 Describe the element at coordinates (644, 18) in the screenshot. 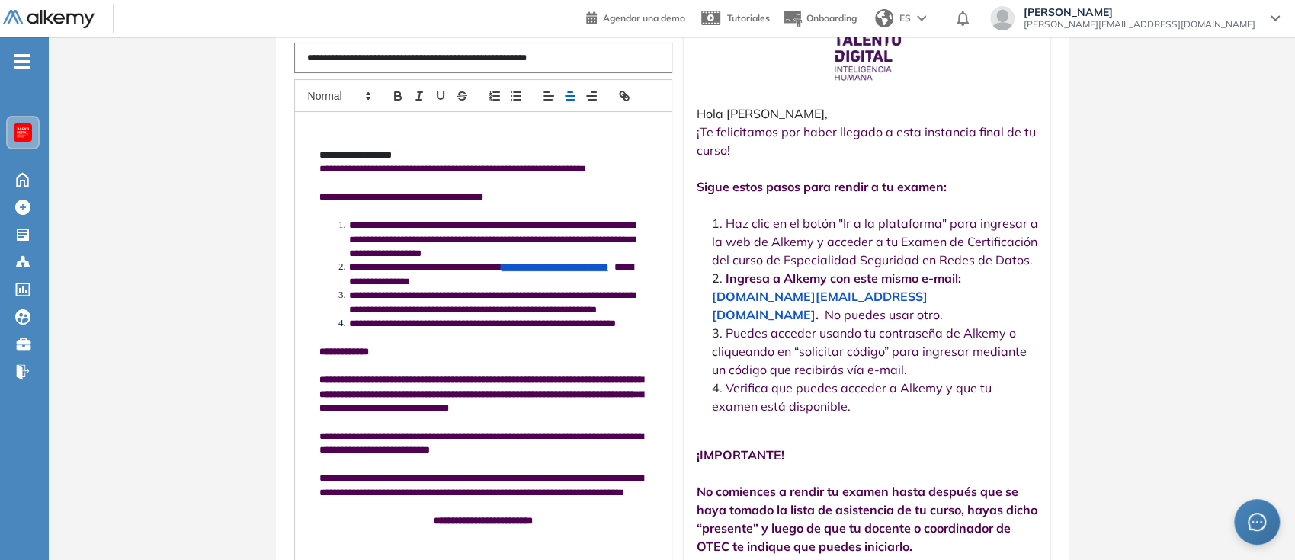

I see `span: Agendar una demo` at that location.